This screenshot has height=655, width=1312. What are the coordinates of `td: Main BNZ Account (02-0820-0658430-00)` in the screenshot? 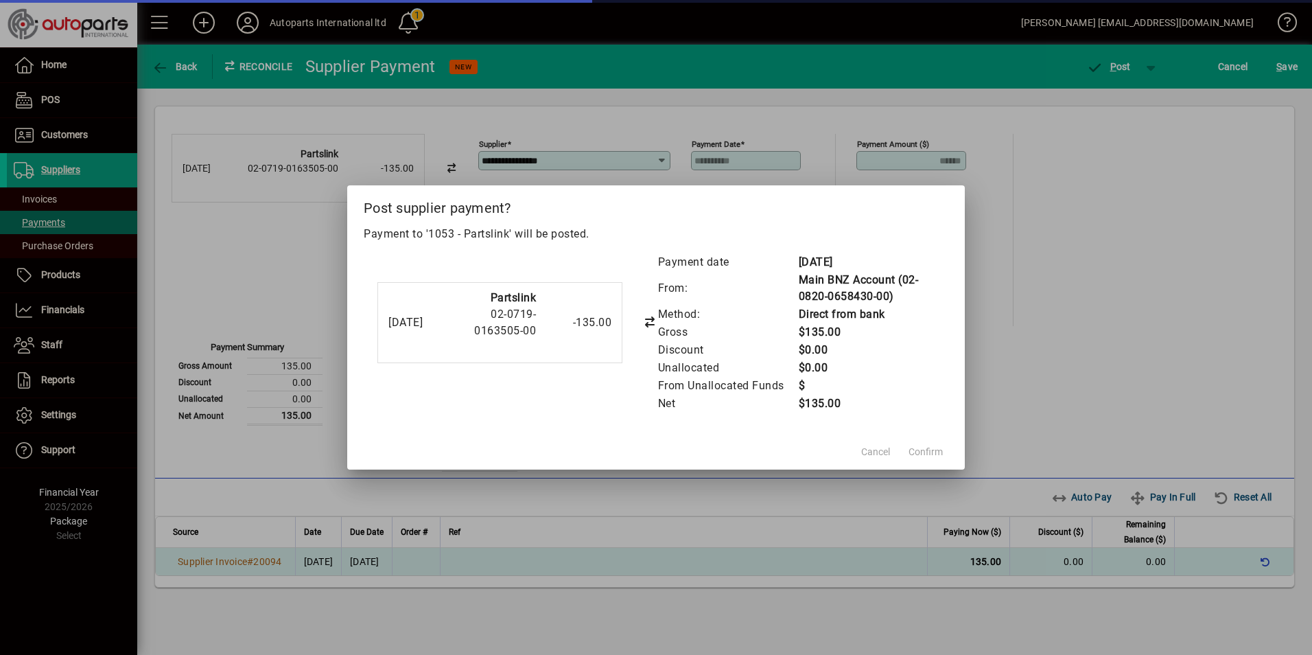 It's located at (866, 288).